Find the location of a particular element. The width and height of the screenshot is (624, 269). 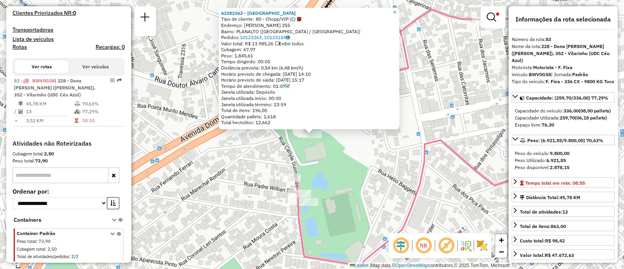

span: Capacidade: (259,70/336,00) 77,29% is located at coordinates (567, 98).